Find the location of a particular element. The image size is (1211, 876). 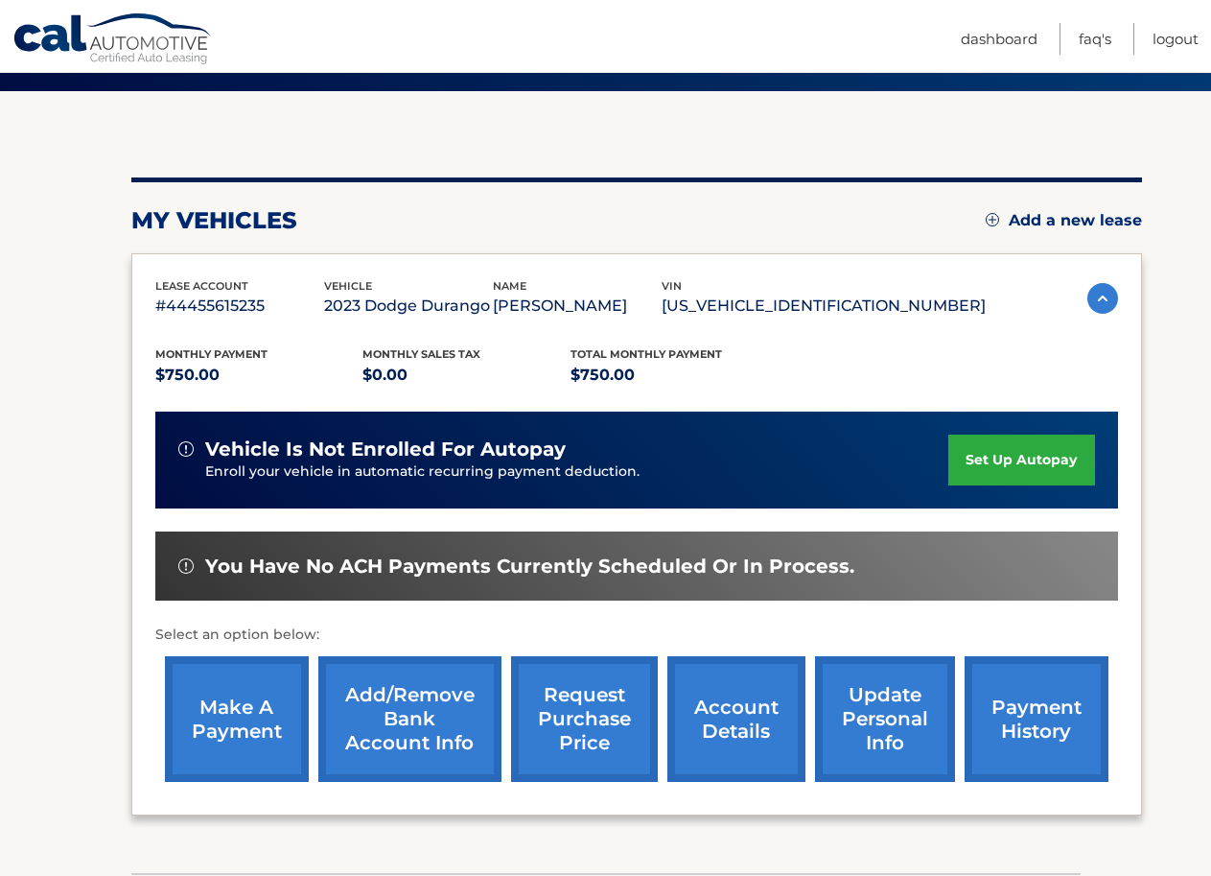

a: payment history is located at coordinates (1037, 718).